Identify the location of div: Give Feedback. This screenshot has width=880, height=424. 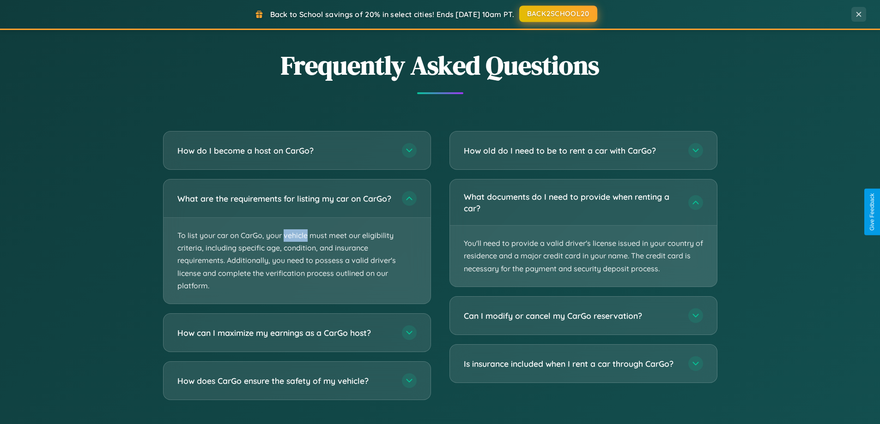
(872, 212).